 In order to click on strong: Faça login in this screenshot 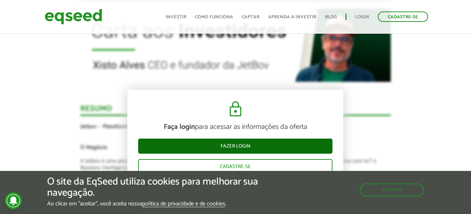, I will do `click(179, 127)`.